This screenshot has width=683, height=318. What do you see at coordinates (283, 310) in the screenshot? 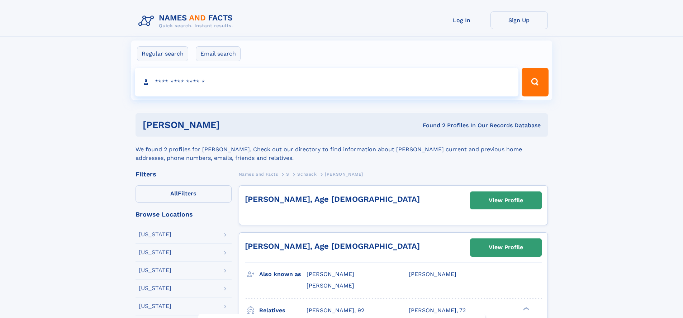
I see `h3: Relatives` at bounding box center [283, 310].